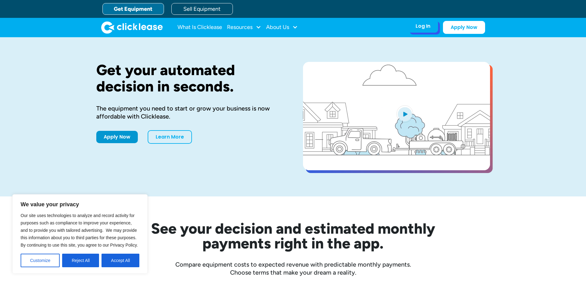 This screenshot has width=586, height=286. I want to click on h2: See your decision and estimated monthly payments right in the app., so click(293, 236).